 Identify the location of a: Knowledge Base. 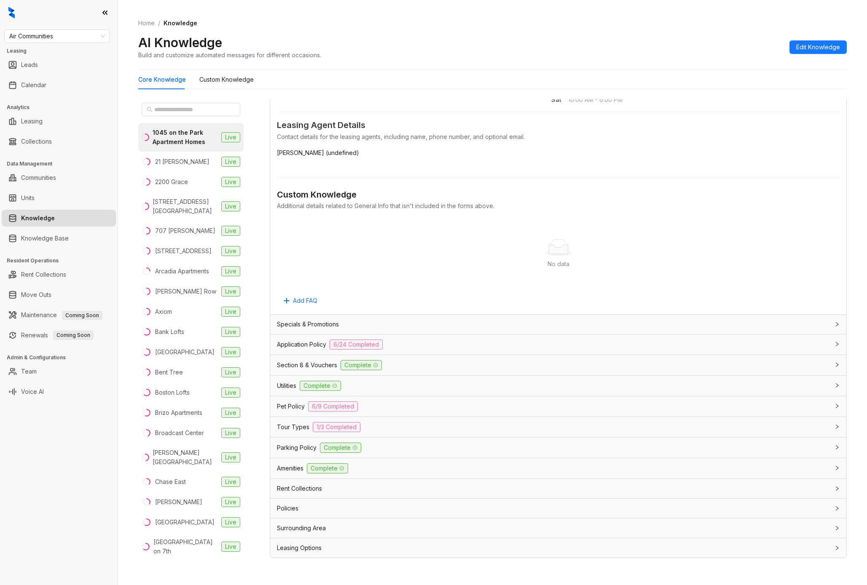
(45, 238).